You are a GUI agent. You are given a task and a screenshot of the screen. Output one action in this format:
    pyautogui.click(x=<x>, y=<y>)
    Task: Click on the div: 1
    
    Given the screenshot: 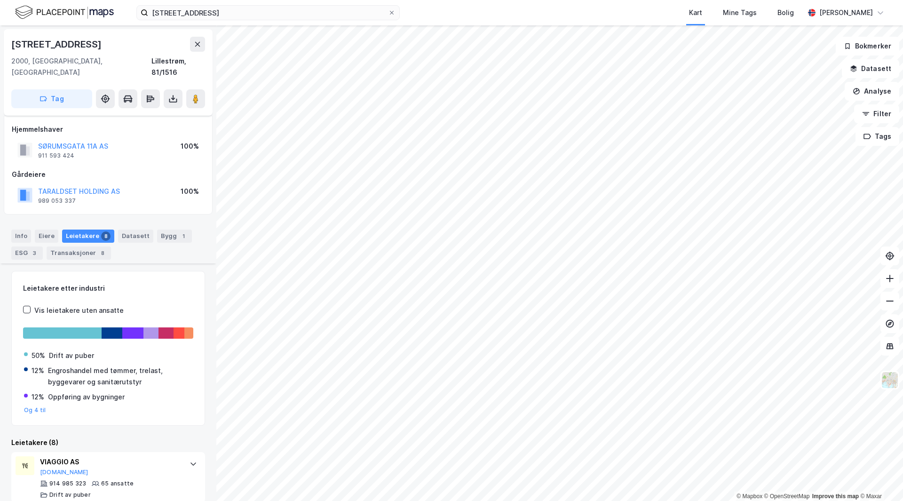 What is the action you would take?
    pyautogui.click(x=183, y=236)
    